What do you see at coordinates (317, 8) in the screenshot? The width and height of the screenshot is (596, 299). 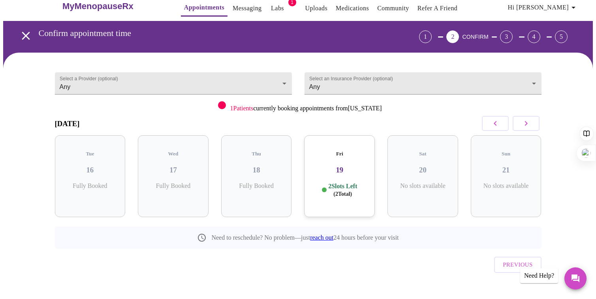 I see `button: Uploads` at bounding box center [317, 8].